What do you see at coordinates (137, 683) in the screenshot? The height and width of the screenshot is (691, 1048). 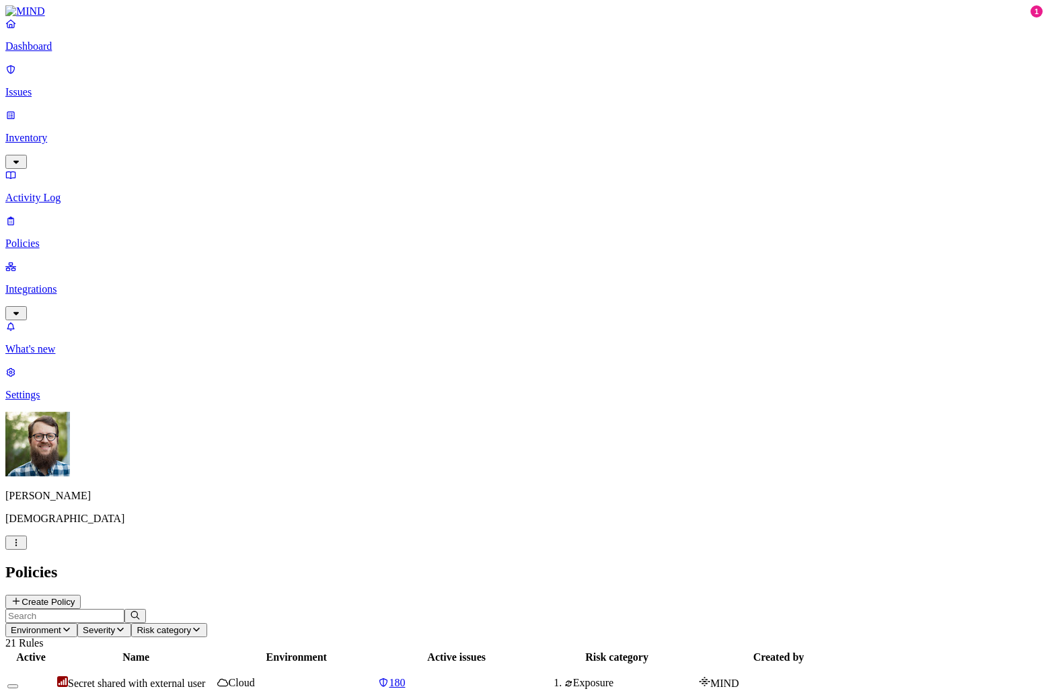 I see `span: Secret shared with external user` at bounding box center [137, 683].